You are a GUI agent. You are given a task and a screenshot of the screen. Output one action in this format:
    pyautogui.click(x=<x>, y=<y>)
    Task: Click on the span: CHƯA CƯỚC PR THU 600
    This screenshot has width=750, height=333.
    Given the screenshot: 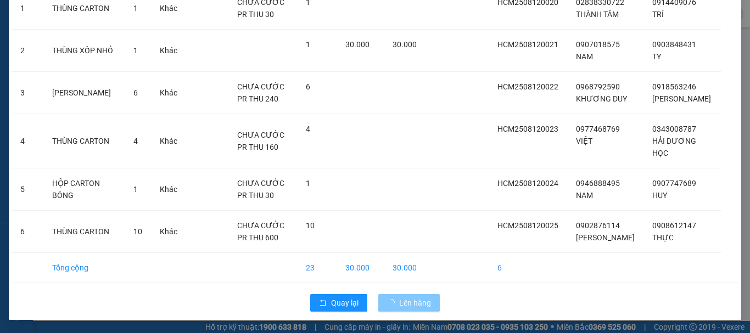 What is the action you would take?
    pyautogui.click(x=261, y=232)
    